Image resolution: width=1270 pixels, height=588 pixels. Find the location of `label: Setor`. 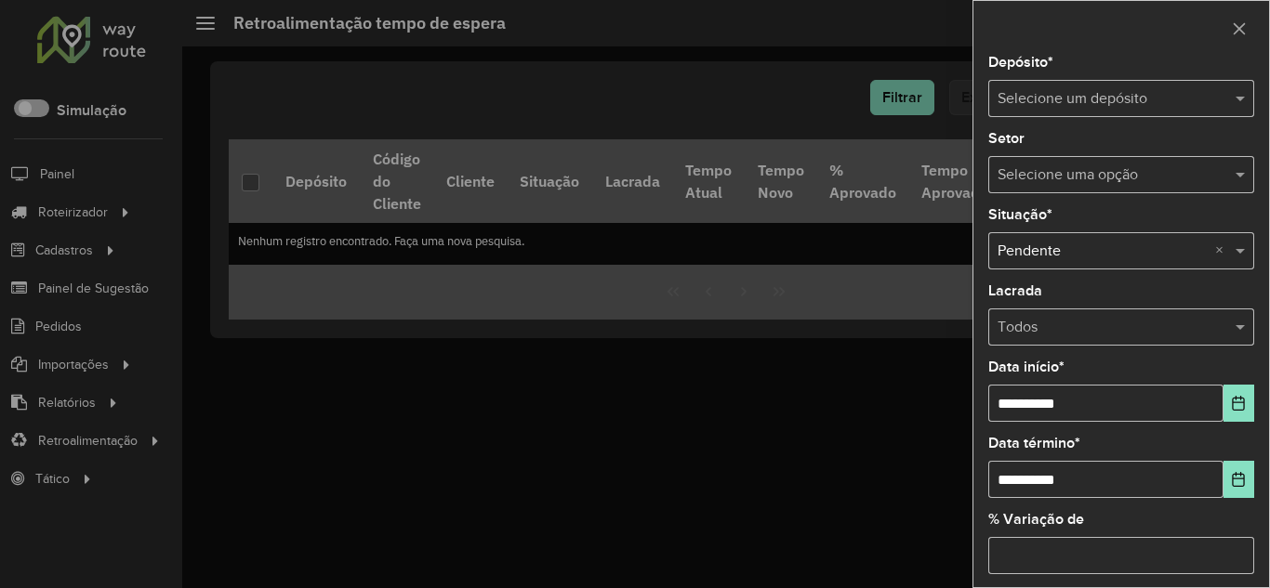

label: Setor is located at coordinates (1006, 138).